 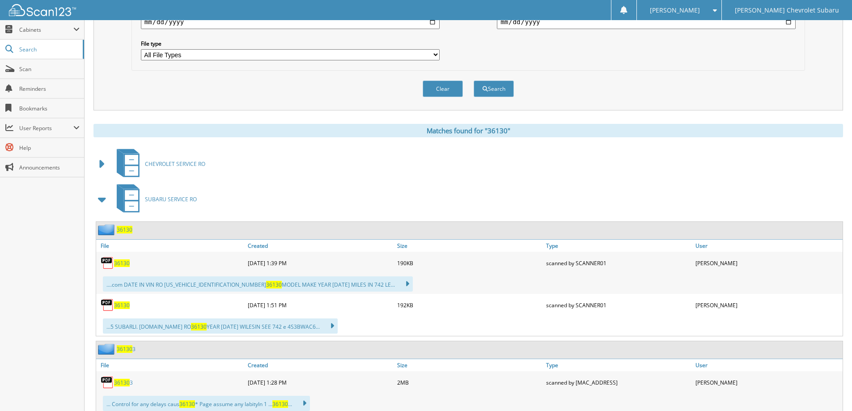 I want to click on div: 190KB, so click(x=470, y=263).